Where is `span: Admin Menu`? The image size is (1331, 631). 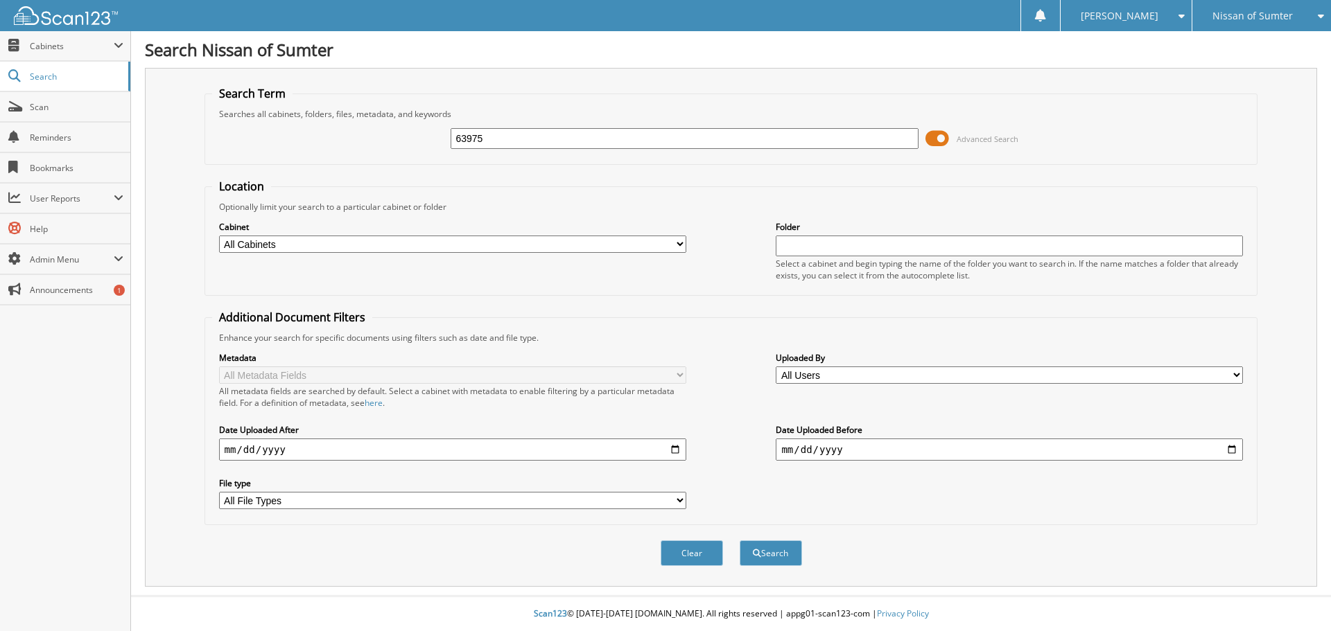 span: Admin Menu is located at coordinates (71, 259).